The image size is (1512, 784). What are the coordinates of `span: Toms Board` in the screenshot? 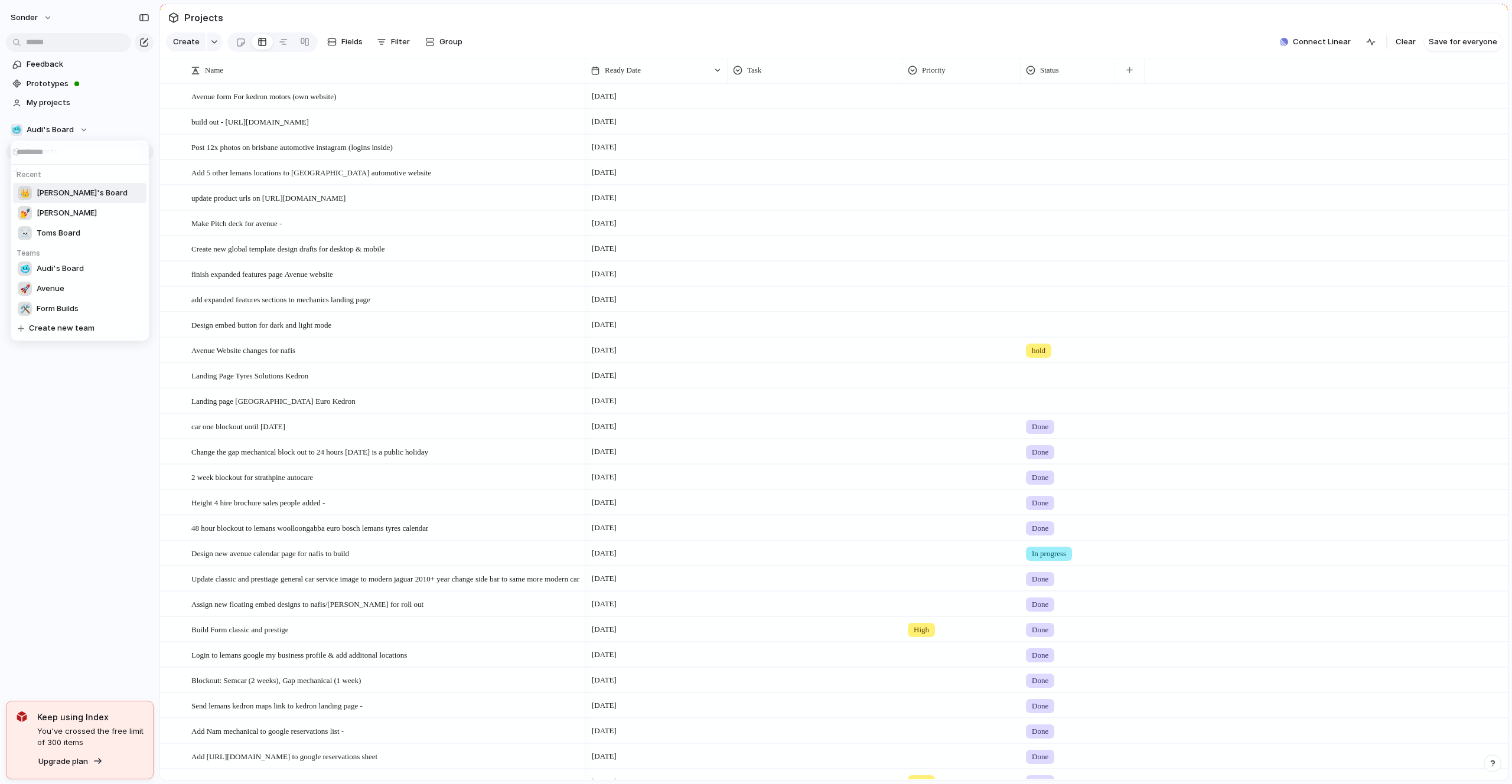 It's located at (58, 233).